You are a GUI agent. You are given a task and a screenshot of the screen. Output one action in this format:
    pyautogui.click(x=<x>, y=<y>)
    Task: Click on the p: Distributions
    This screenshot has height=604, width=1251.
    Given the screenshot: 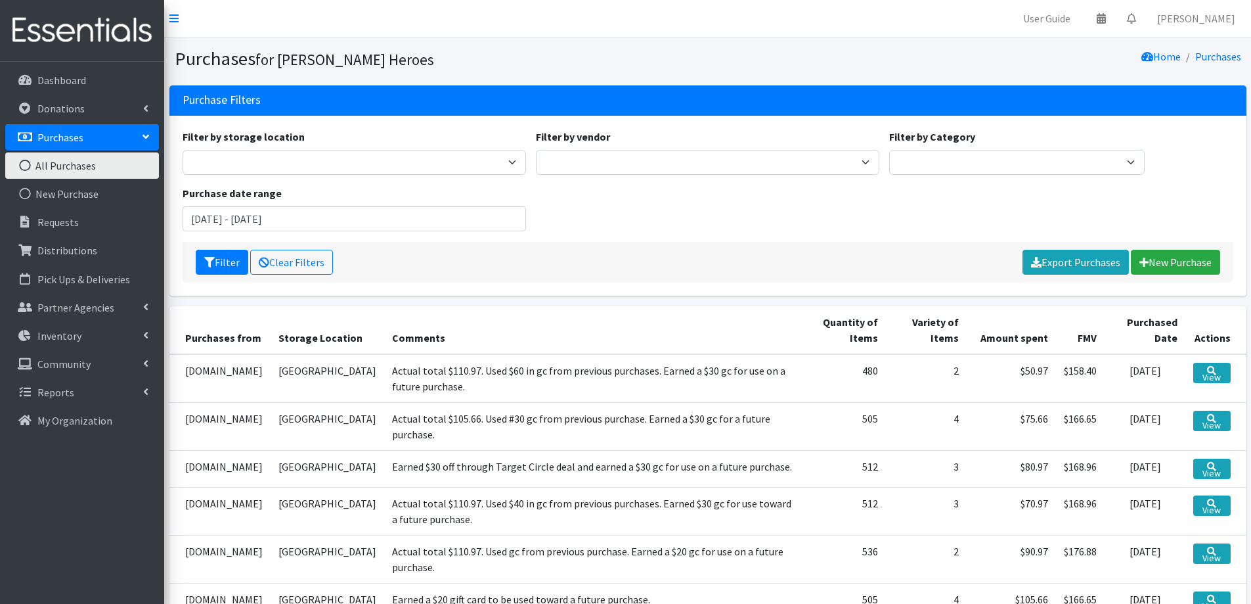 What is the action you would take?
    pyautogui.click(x=67, y=250)
    